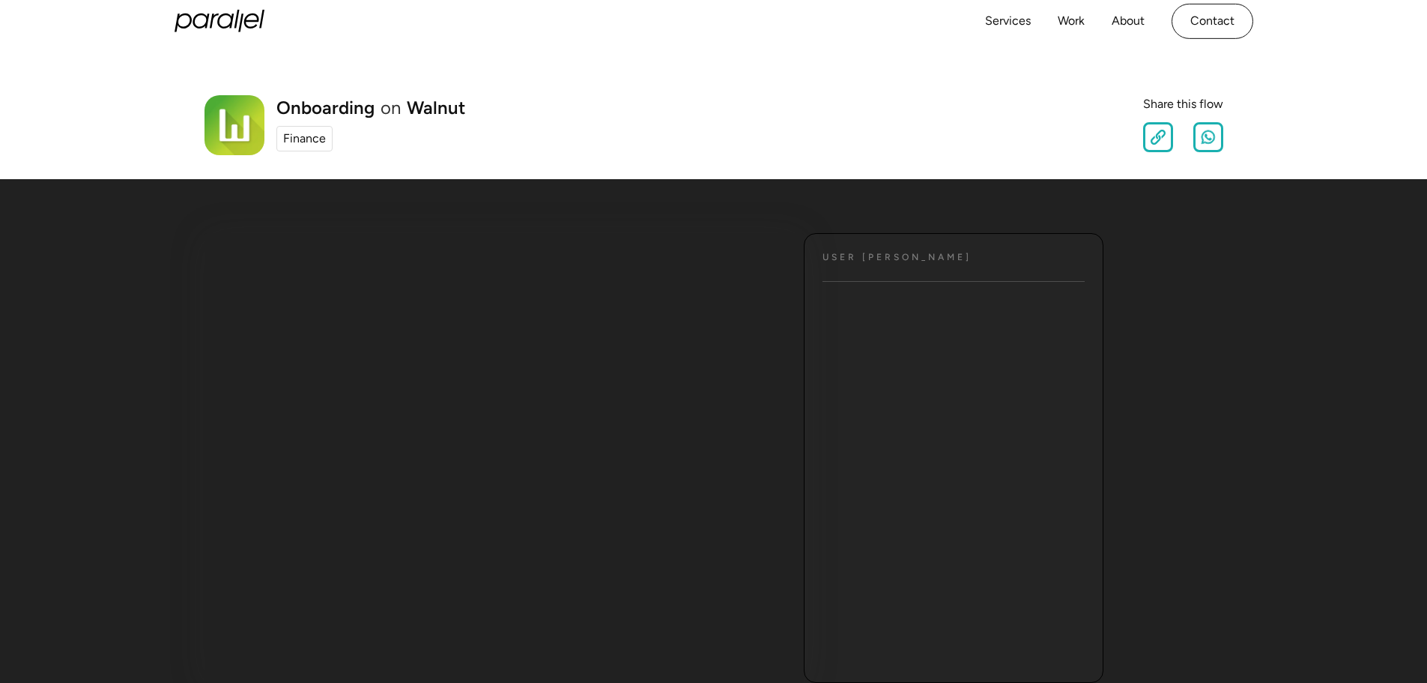  What do you see at coordinates (1212, 21) in the screenshot?
I see `a: Contact` at bounding box center [1212, 21].